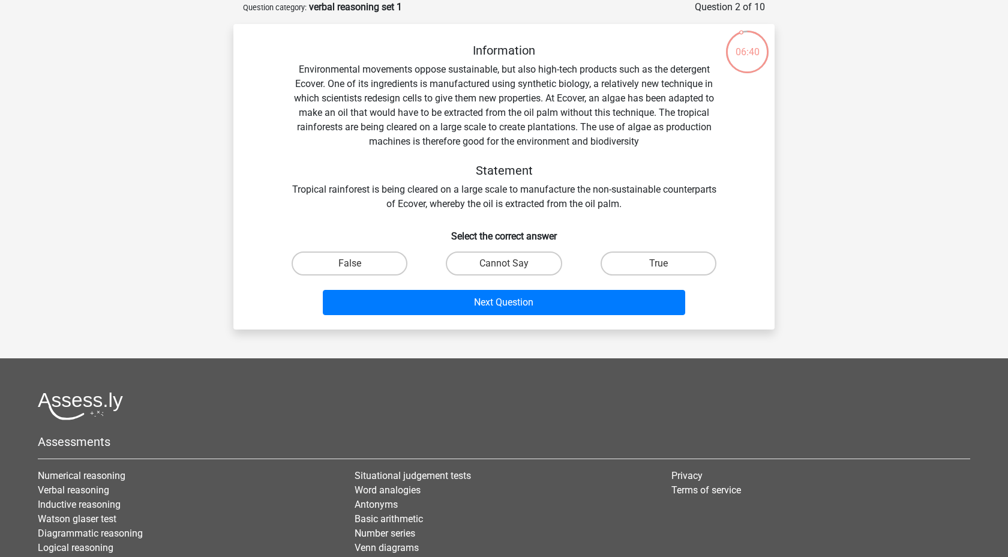 The width and height of the screenshot is (1008, 557). What do you see at coordinates (355, 7) in the screenshot?
I see `strong: verbal reasoning set 1` at bounding box center [355, 7].